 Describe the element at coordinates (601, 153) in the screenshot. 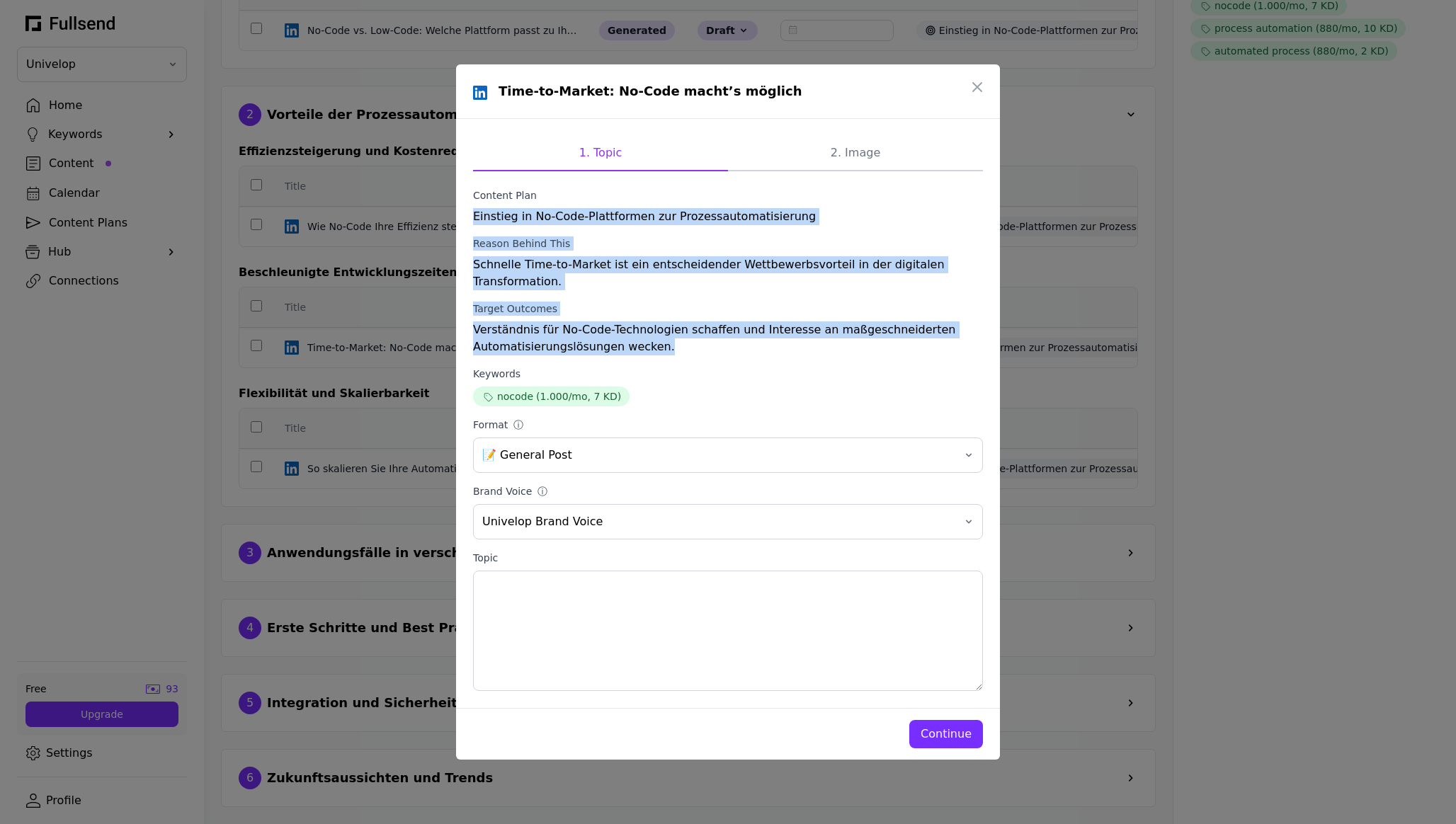

I see `button: 1. Topic` at that location.